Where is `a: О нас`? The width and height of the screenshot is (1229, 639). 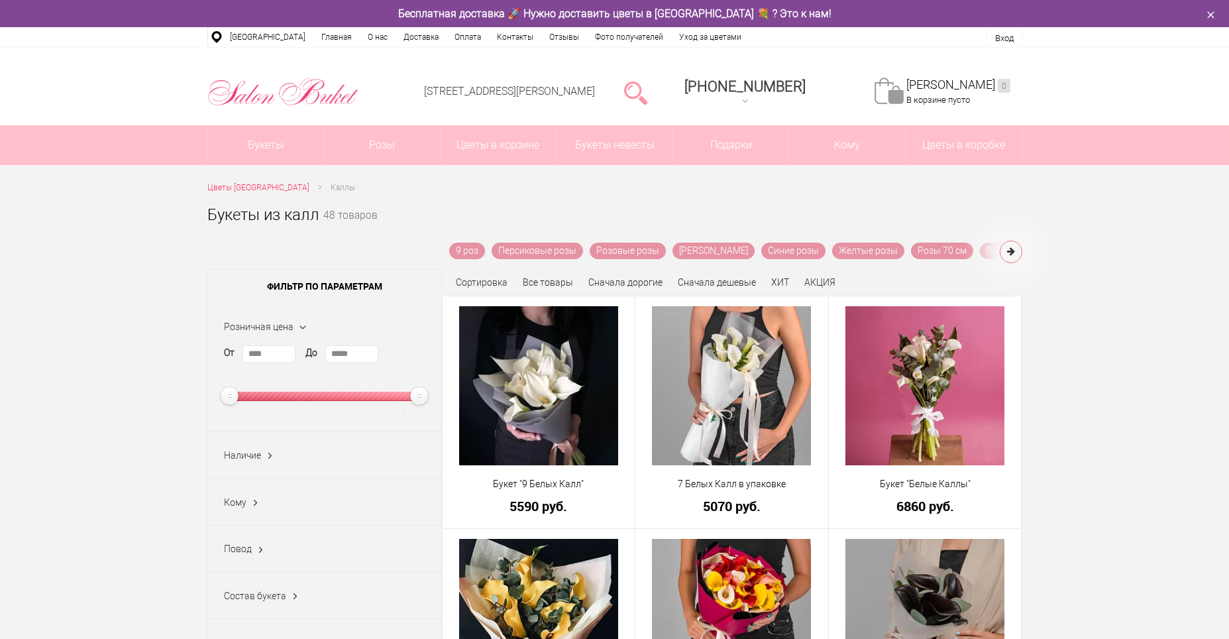
a: О нас is located at coordinates (378, 37).